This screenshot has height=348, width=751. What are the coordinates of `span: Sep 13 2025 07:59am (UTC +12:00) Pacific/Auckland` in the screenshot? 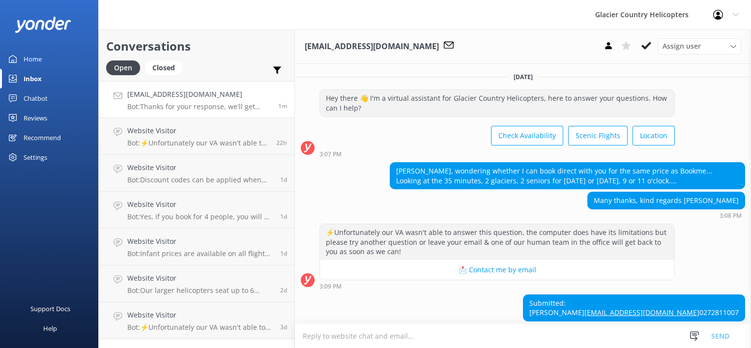 It's located at (284, 327).